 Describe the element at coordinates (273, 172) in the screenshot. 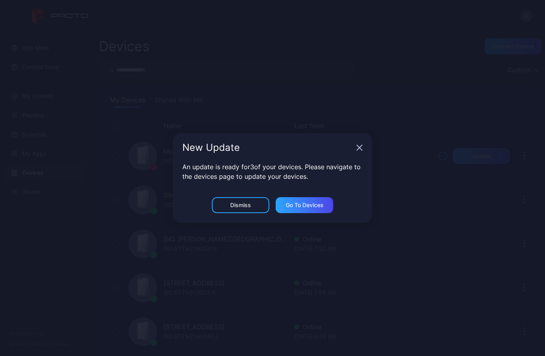

I see `p: An update is ready for 3 of your devices. Please navigate to the devices page to update your devi...` at that location.